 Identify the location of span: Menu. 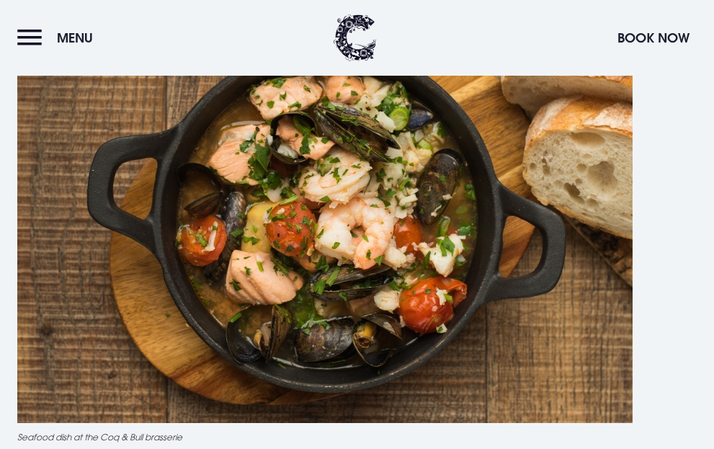
(75, 37).